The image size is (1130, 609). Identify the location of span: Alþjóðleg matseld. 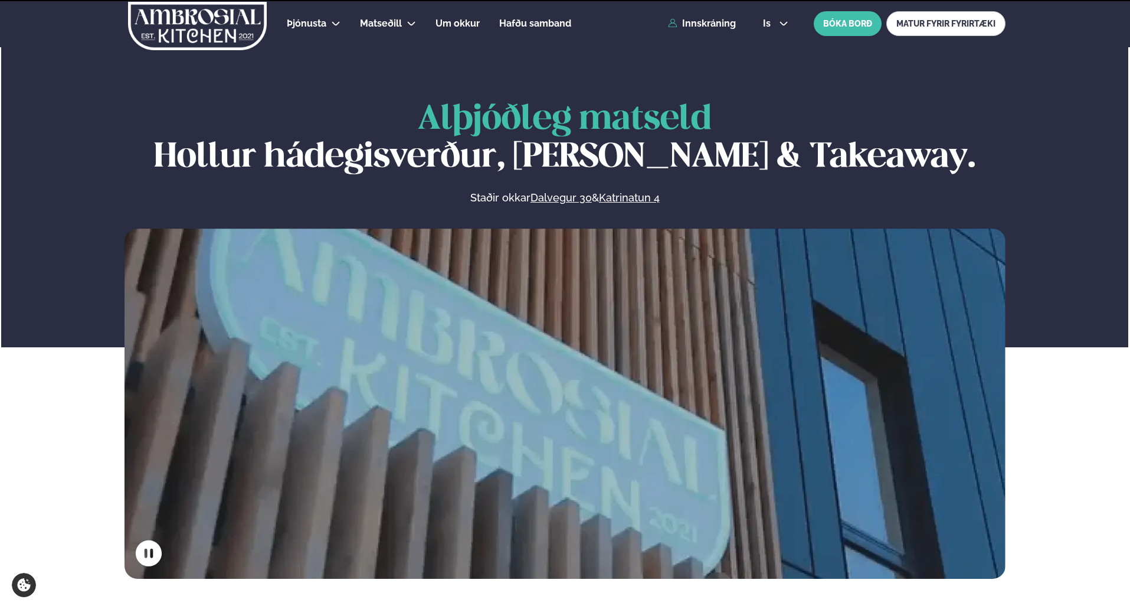
(565, 119).